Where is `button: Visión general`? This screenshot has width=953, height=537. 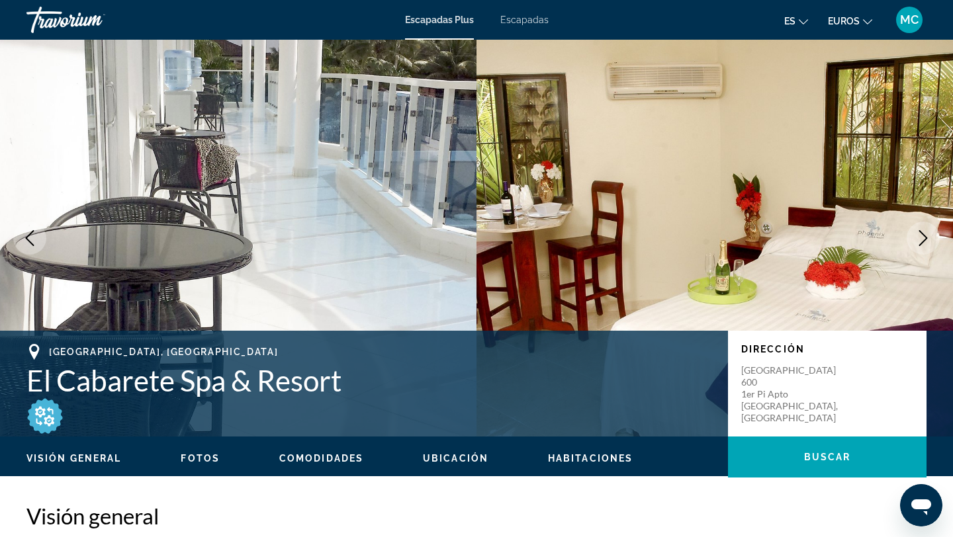
button: Visión general is located at coordinates (73, 458).